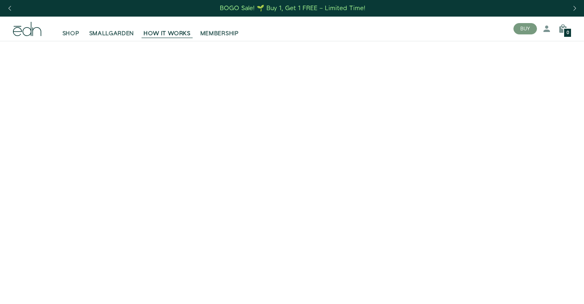  Describe the element at coordinates (568, 33) in the screenshot. I see `span: 0` at that location.